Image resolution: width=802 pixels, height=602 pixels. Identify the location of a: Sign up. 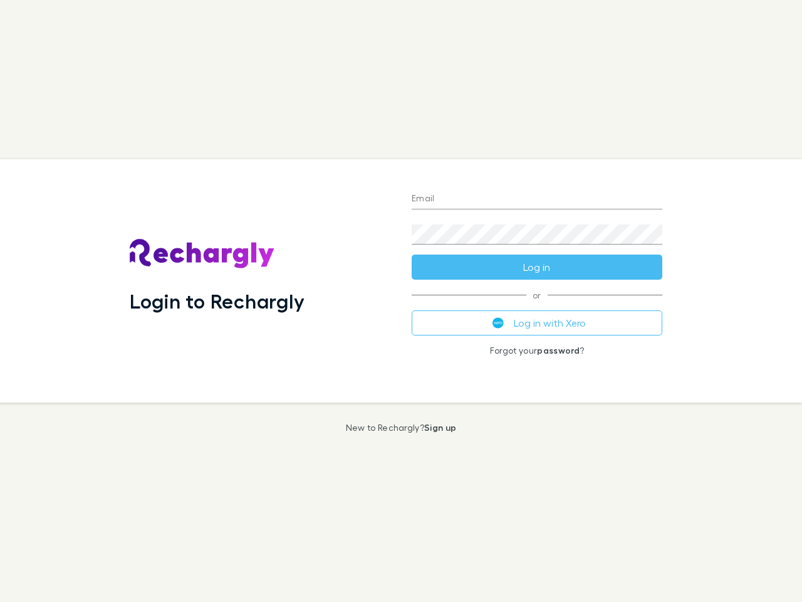
(440, 427).